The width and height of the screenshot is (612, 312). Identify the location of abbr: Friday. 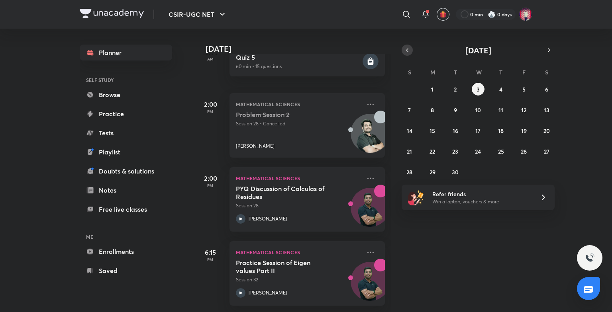
(524, 72).